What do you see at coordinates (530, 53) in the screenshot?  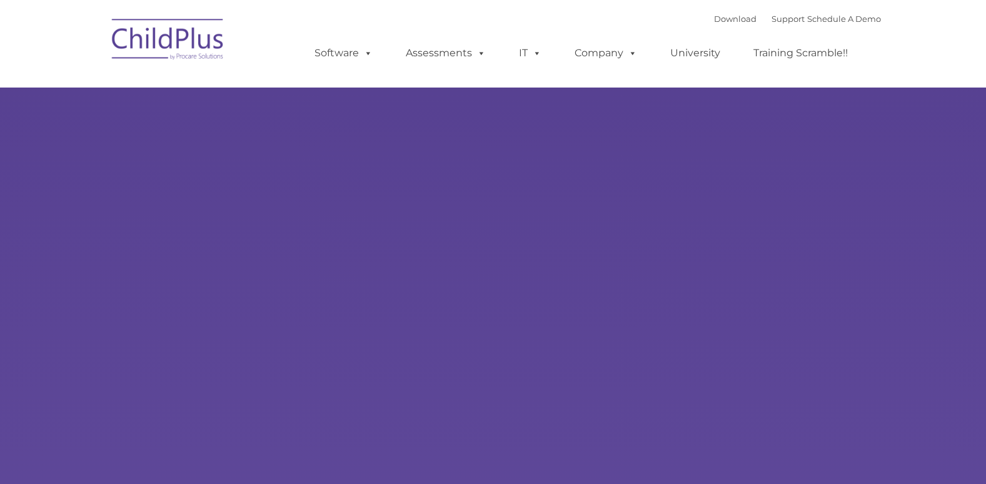 I see `a: IT` at bounding box center [530, 53].